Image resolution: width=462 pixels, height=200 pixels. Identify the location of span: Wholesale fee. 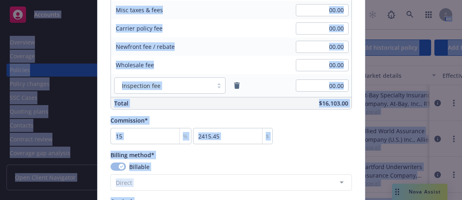
(135, 65).